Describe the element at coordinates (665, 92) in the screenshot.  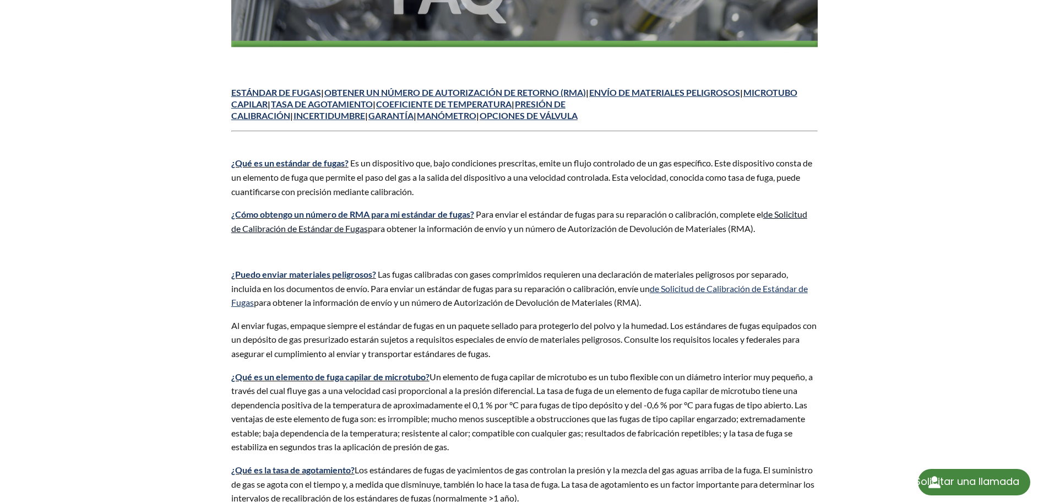
I see `a: Envío de Materiales Peligrosos` at that location.